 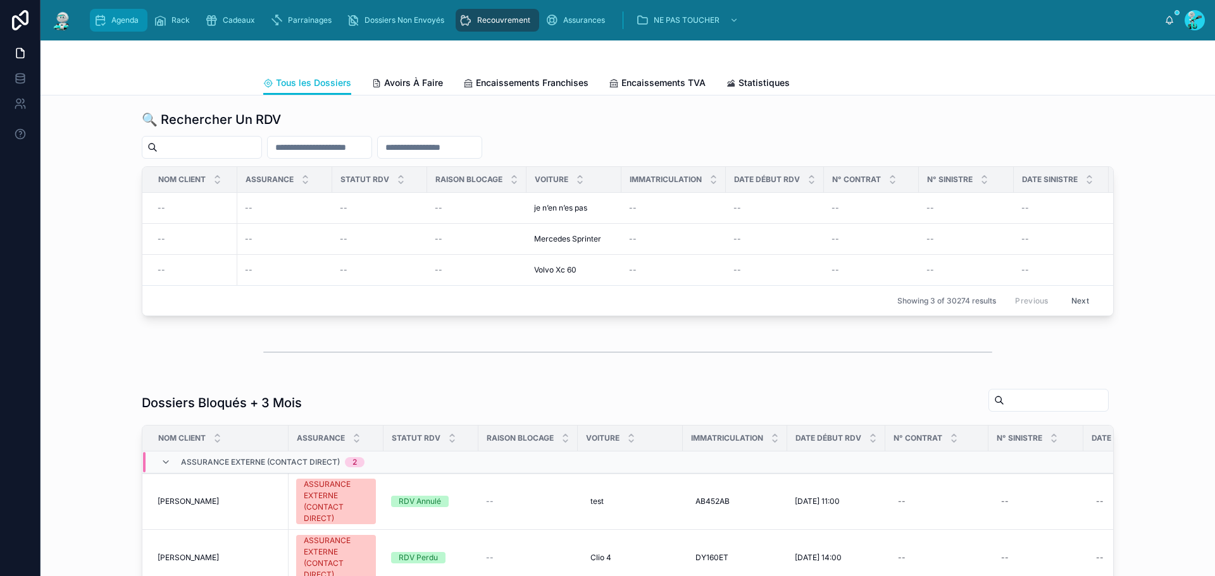 I want to click on a: Avoirs À Faire, so click(x=407, y=84).